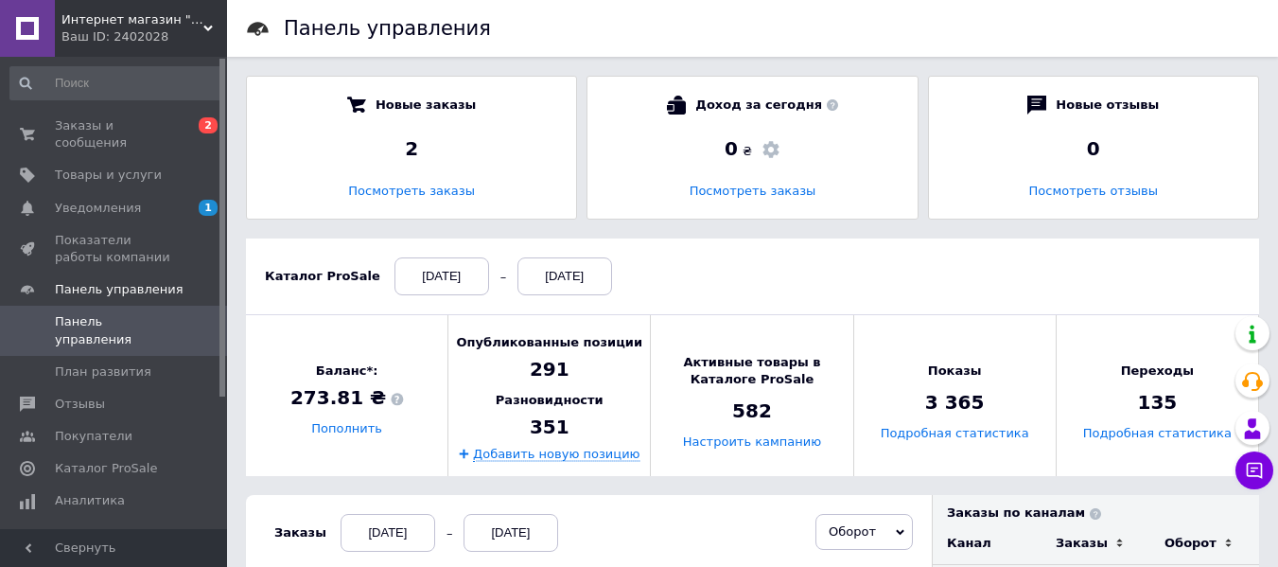  I want to click on span: 135, so click(1157, 403).